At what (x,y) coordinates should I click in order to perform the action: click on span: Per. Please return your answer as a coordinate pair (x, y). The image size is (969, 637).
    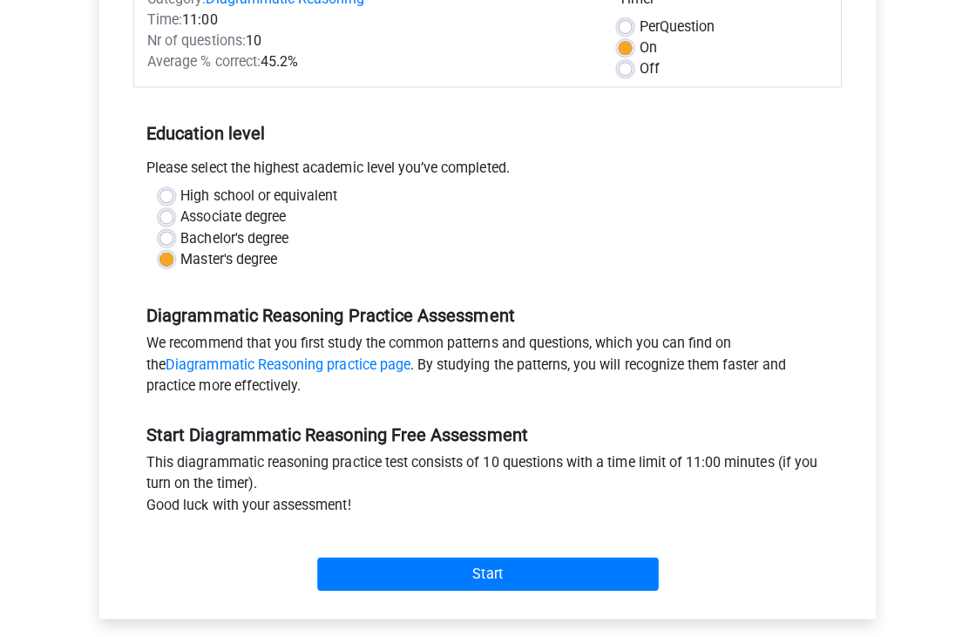
    Looking at the image, I should click on (645, 26).